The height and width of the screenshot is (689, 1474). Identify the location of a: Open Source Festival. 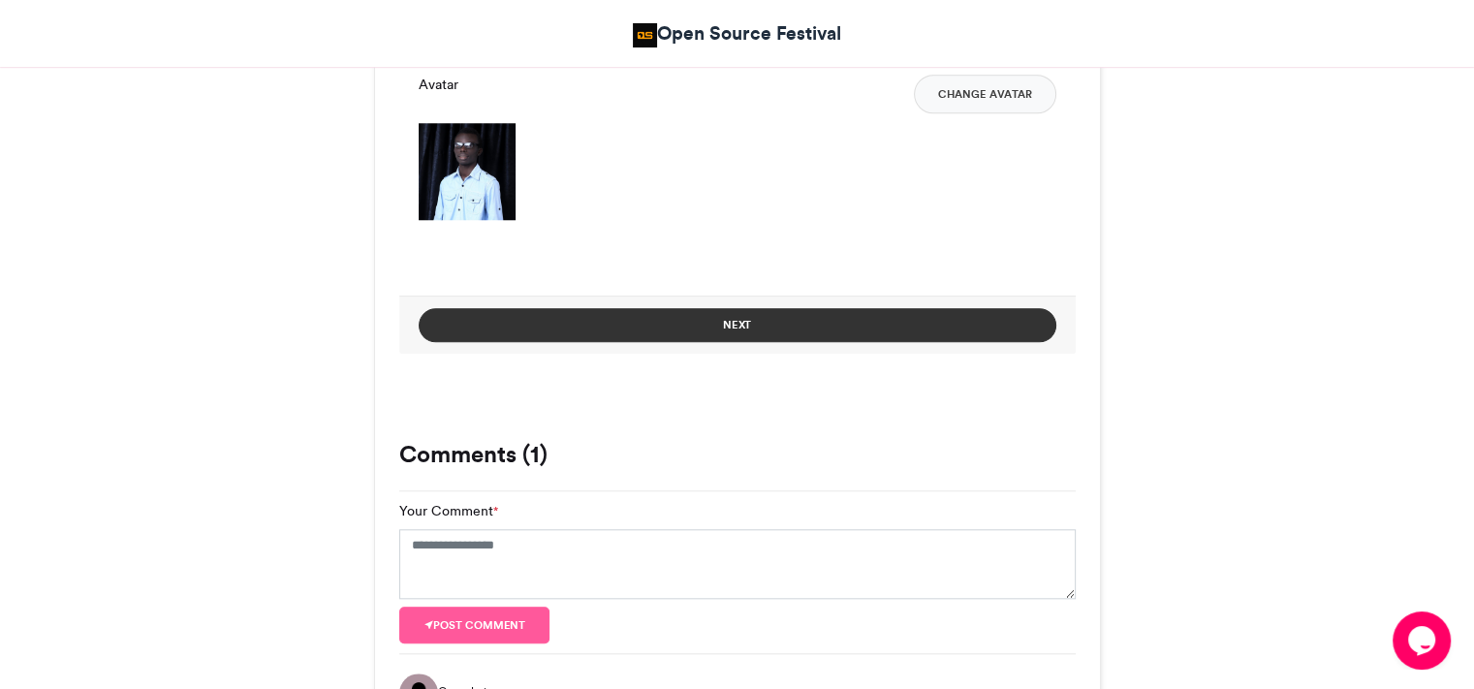
(737, 33).